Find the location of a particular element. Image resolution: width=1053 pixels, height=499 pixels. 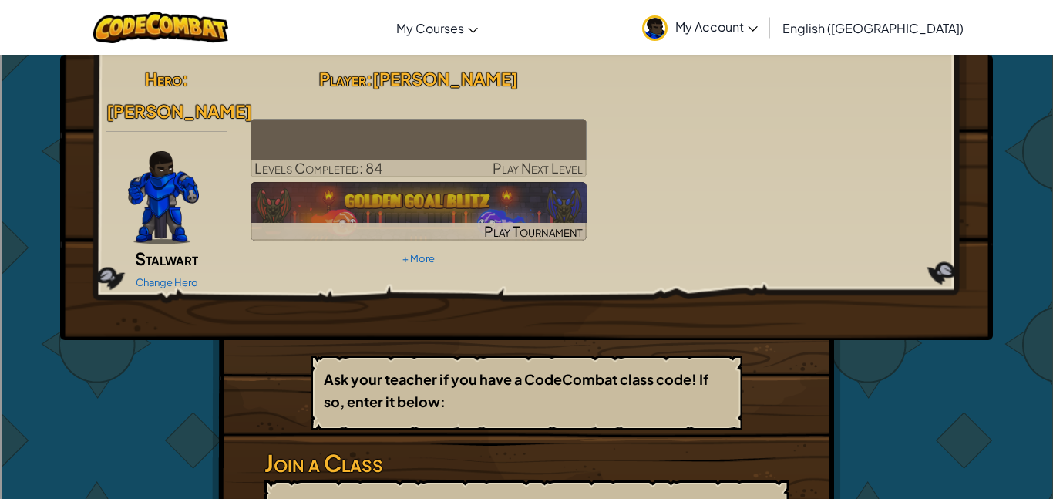

span: My Courses is located at coordinates (430, 28).